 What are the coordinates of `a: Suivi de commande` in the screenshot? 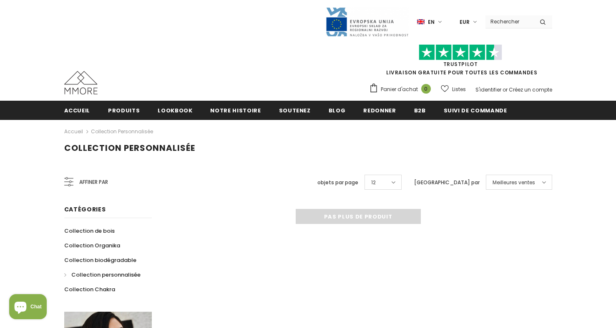 It's located at (476, 110).